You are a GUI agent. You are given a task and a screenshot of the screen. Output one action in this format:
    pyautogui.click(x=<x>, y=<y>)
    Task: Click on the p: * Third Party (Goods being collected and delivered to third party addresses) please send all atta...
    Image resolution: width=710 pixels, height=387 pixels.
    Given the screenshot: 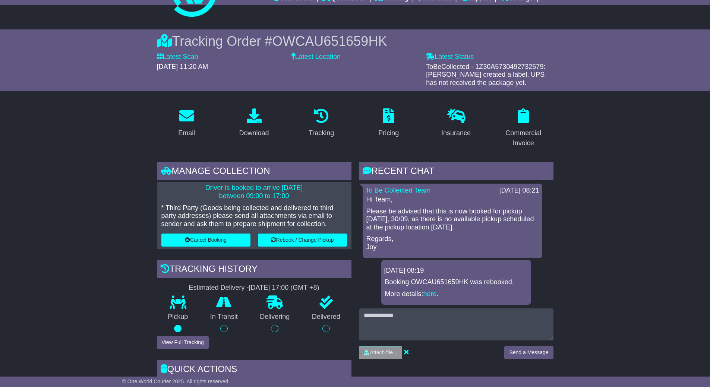 What is the action you would take?
    pyautogui.click(x=254, y=216)
    